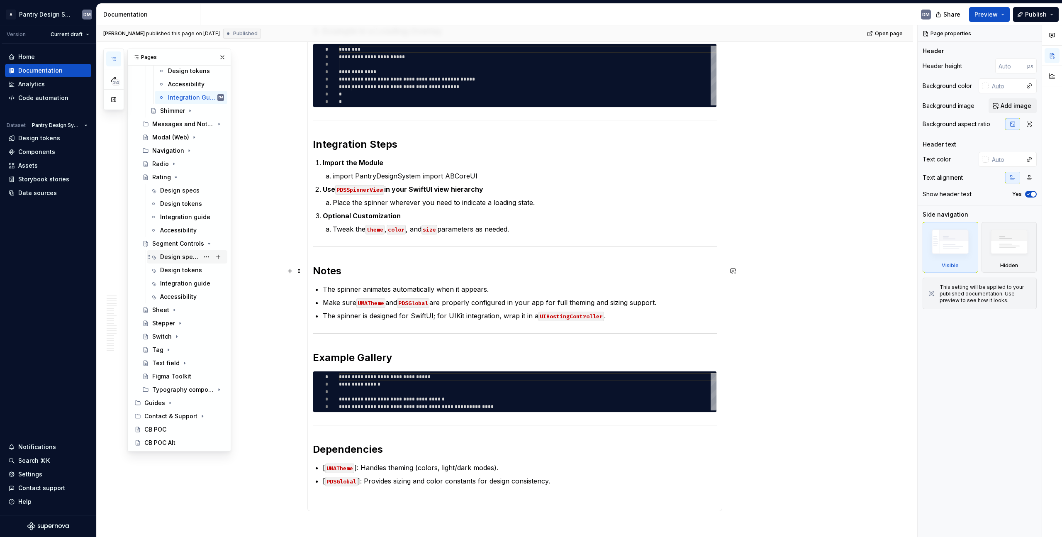 This screenshot has height=537, width=1062. Describe the element at coordinates (48, 98) in the screenshot. I see `a: Code automation` at that location.